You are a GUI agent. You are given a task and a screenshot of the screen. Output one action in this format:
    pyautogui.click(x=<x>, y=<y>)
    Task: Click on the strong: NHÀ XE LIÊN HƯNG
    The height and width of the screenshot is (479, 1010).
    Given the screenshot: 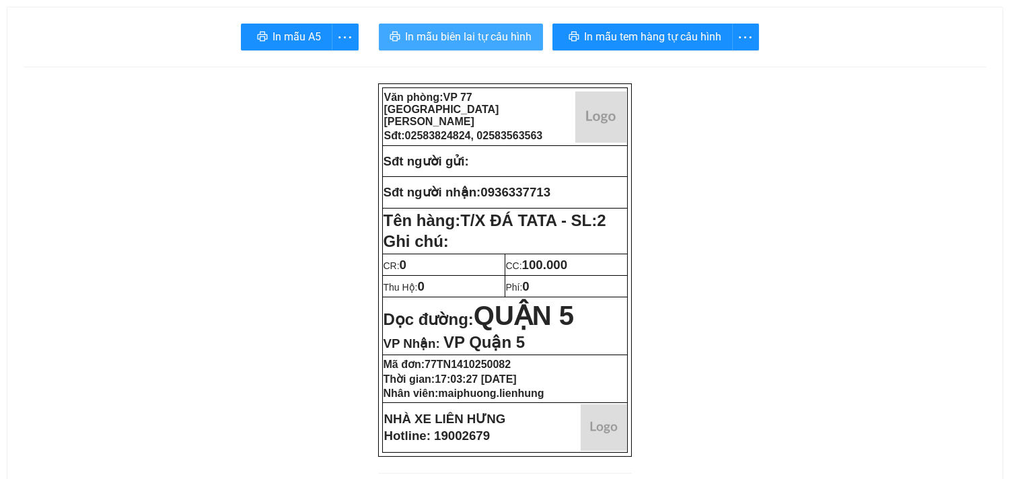 What is the action you would take?
    pyautogui.click(x=445, y=418)
    